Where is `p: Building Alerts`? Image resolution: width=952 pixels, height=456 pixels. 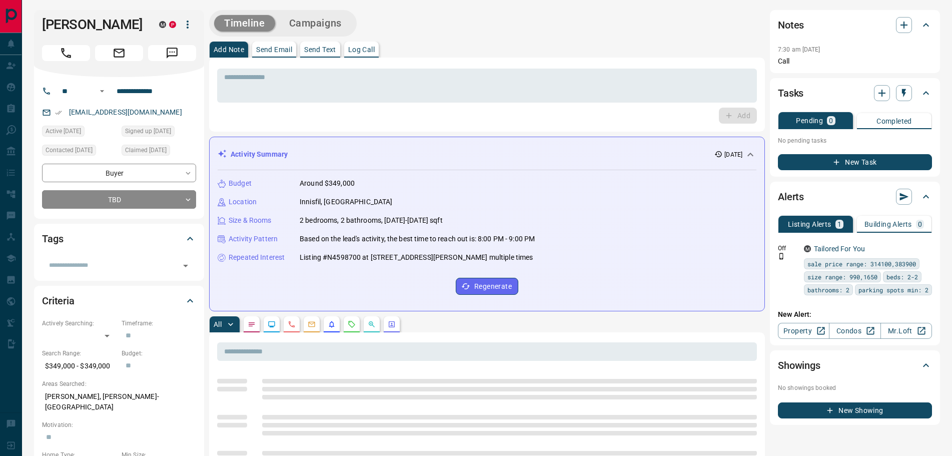
p: Building Alerts is located at coordinates (888, 224).